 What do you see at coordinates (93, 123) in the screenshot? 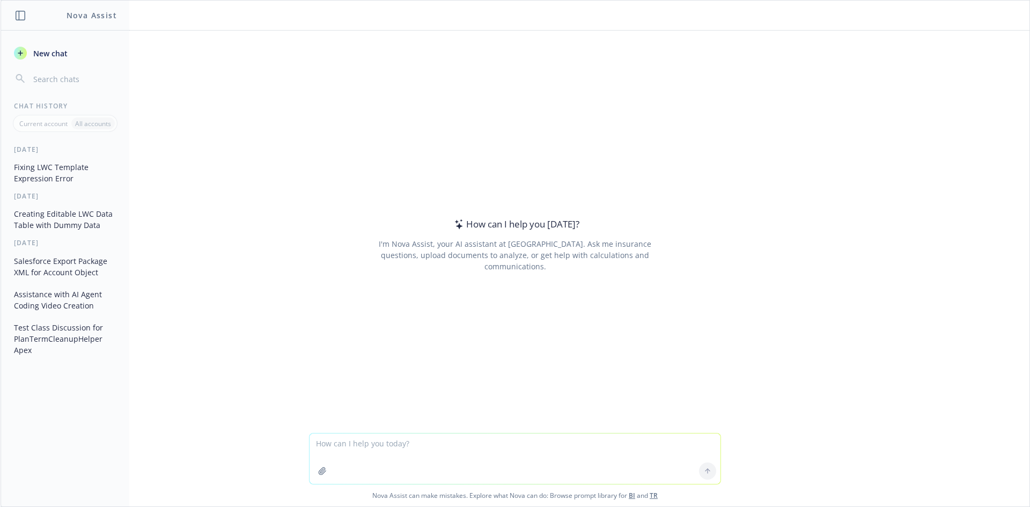
I see `p: All accounts` at bounding box center [93, 123].